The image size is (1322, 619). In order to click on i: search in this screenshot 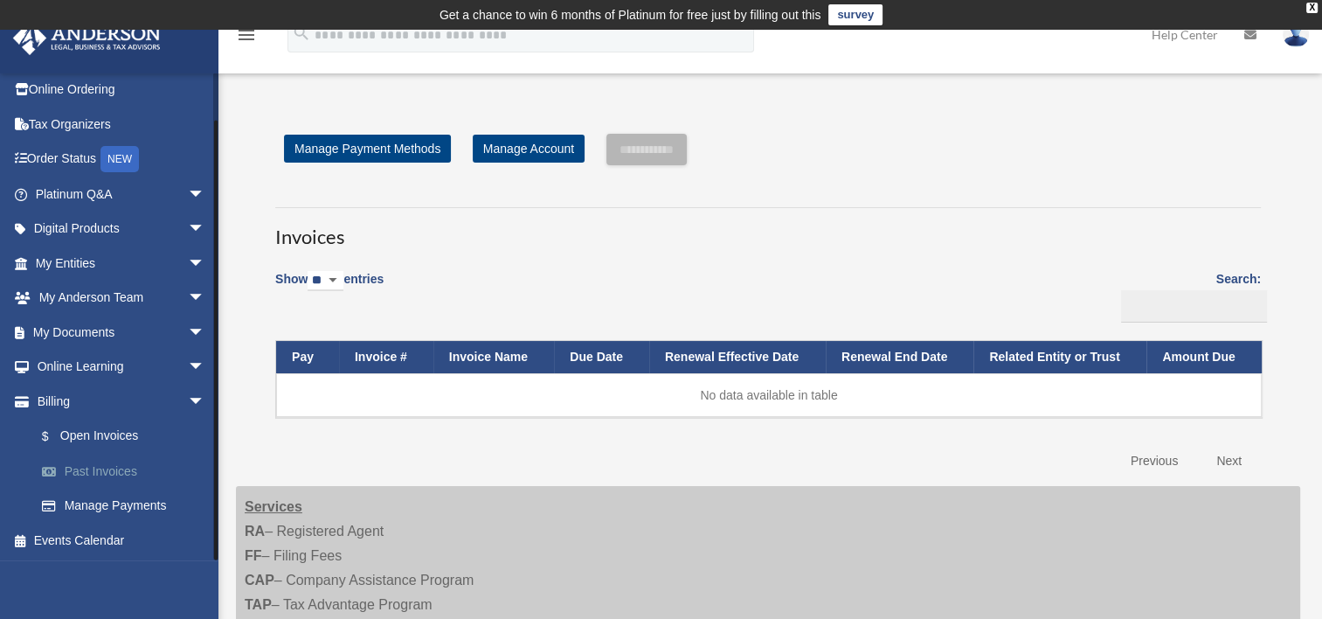, I will do `click(302, 33)`.